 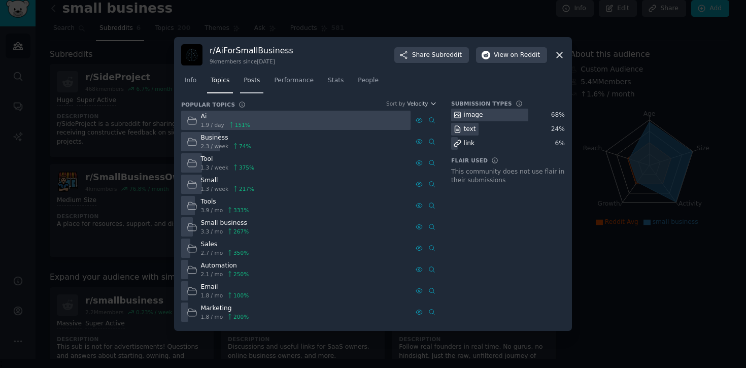 What do you see at coordinates (241, 274) in the screenshot?
I see `span: 250 %` at bounding box center [241, 274].